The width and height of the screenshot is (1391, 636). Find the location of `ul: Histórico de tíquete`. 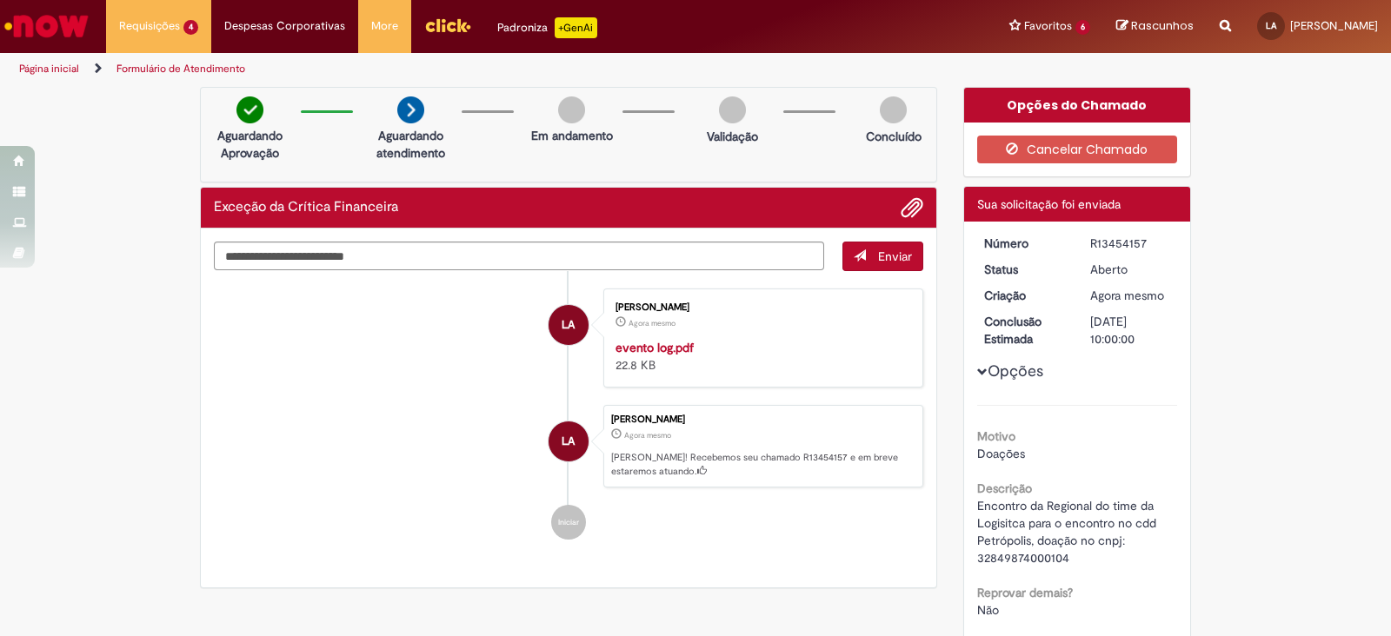

ul: Histórico de tíquete is located at coordinates (569, 415).